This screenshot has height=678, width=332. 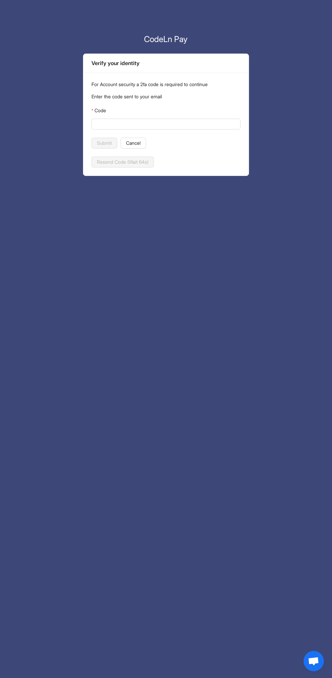 I want to click on a: Open chat, so click(x=314, y=661).